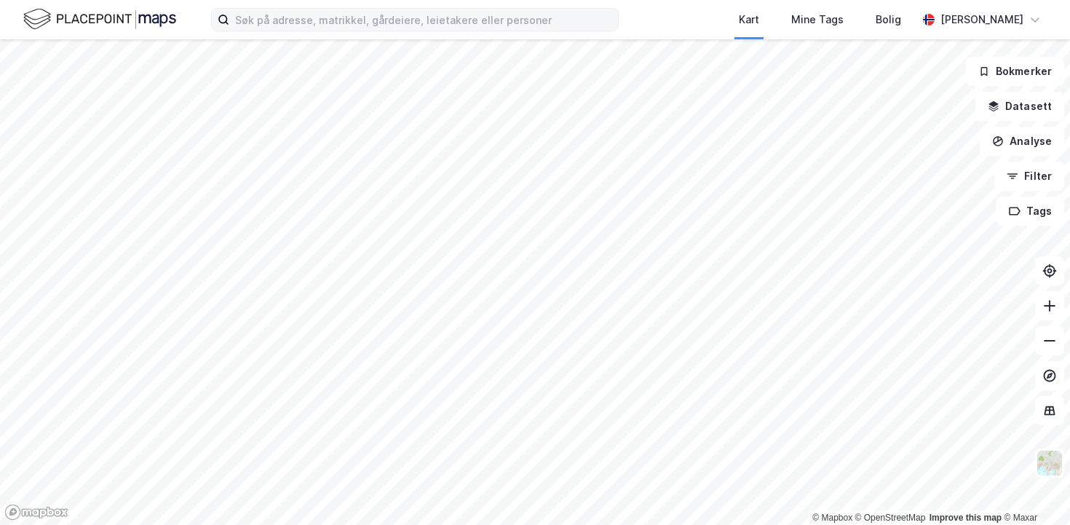 The width and height of the screenshot is (1070, 525). What do you see at coordinates (888, 20) in the screenshot?
I see `div: Bolig` at bounding box center [888, 20].